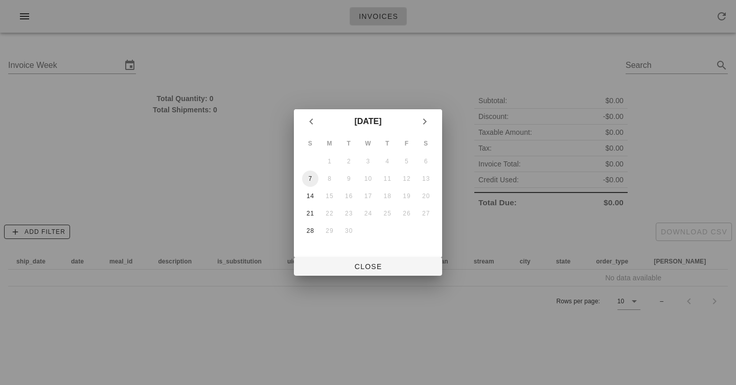 The height and width of the screenshot is (385, 736). Describe the element at coordinates (310, 214) in the screenshot. I see `button: 21` at that location.